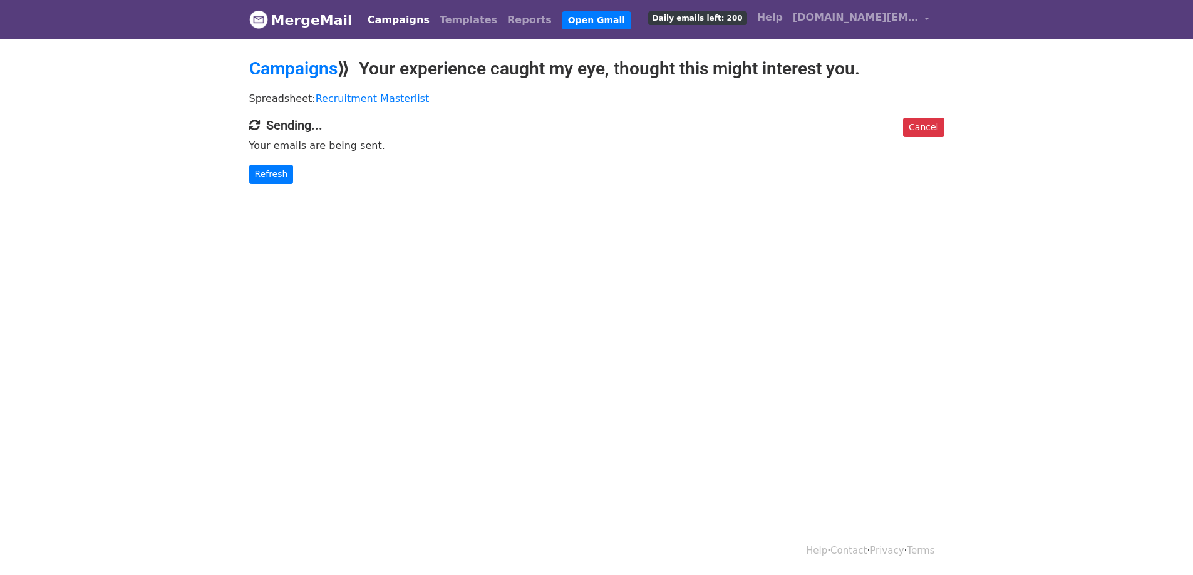  Describe the element at coordinates (848, 551) in the screenshot. I see `a: Contact` at that location.